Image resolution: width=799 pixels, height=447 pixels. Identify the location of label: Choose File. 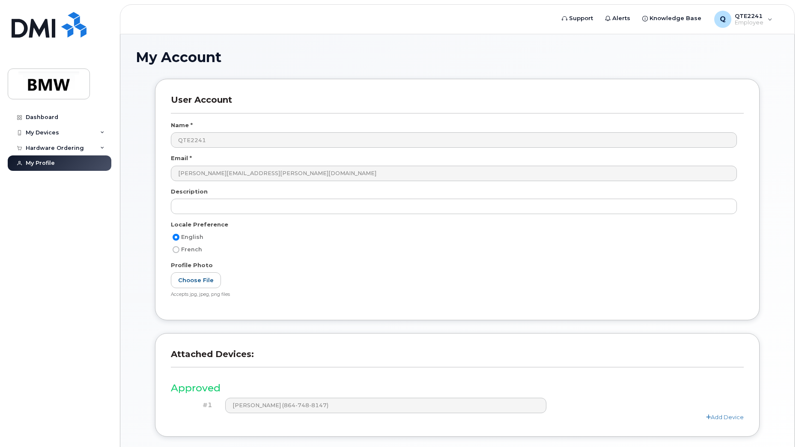
(196, 280).